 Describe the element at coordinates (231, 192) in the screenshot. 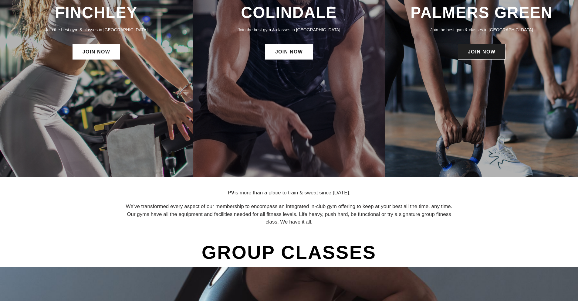

I see `strong: PV` at that location.